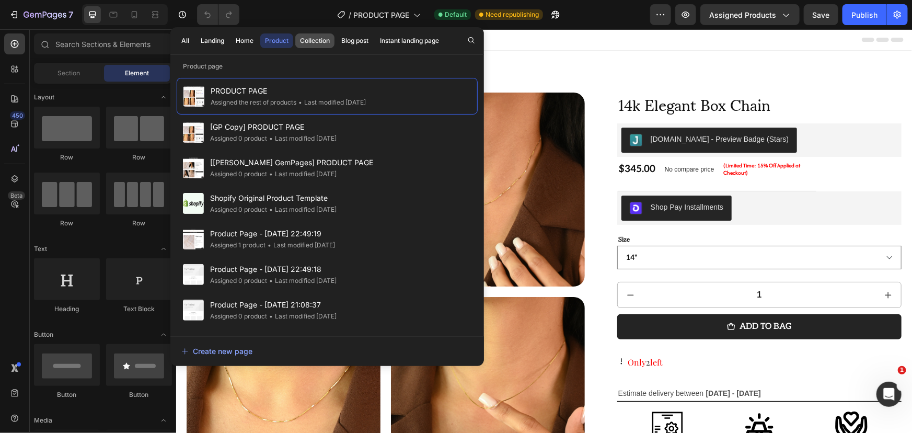  I want to click on button: Create new page, so click(327, 351).